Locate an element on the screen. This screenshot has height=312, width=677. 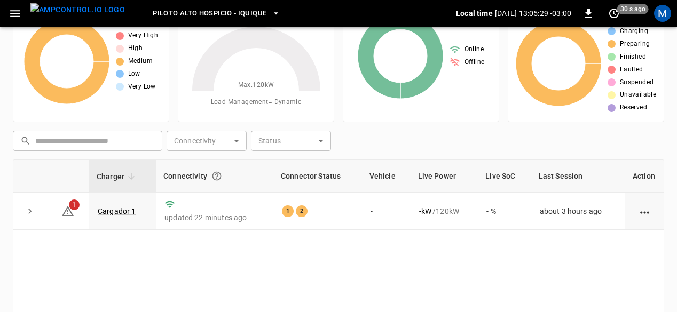
button: Connection between the charger and our software. is located at coordinates (217, 176).